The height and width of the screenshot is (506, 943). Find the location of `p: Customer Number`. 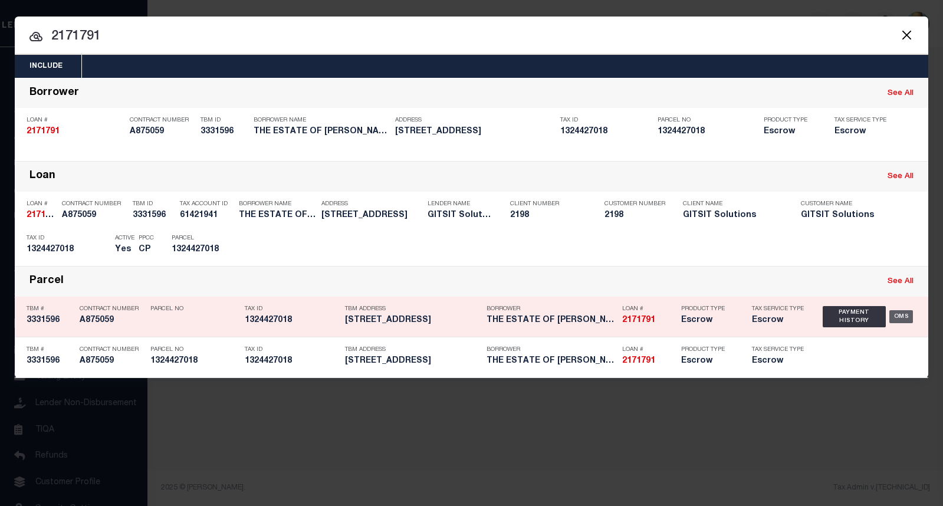

p: Customer Number is located at coordinates (635, 204).